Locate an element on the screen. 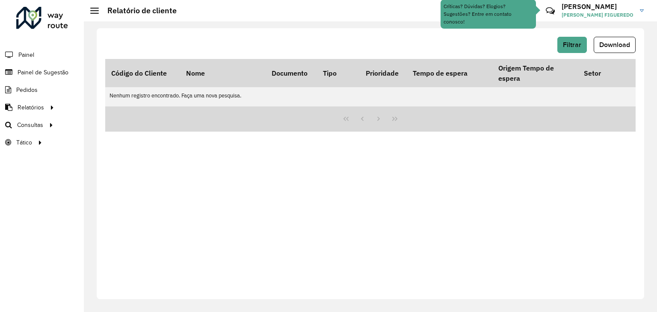 This screenshot has width=657, height=312. th: Tipo is located at coordinates (338, 73).